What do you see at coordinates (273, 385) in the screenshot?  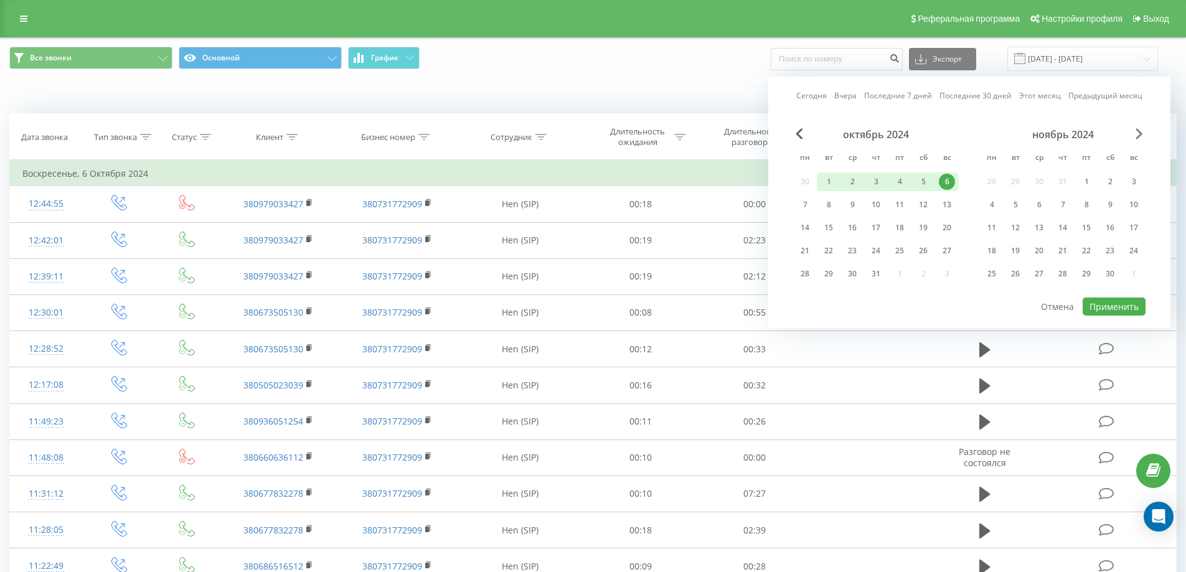 I see `a: 380505023039` at bounding box center [273, 385].